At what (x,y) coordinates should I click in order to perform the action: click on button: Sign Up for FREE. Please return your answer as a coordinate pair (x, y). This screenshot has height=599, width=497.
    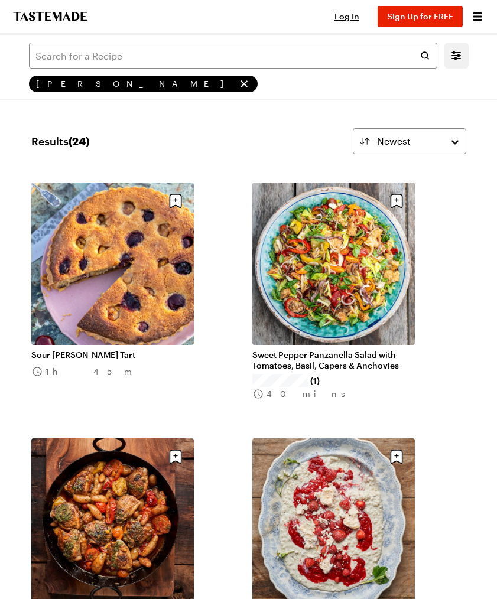
    Looking at the image, I should click on (420, 17).